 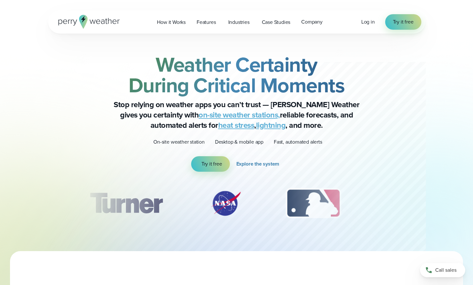 What do you see at coordinates (405, 204) in the screenshot?
I see `div: 4 of 12` at bounding box center [405, 204].